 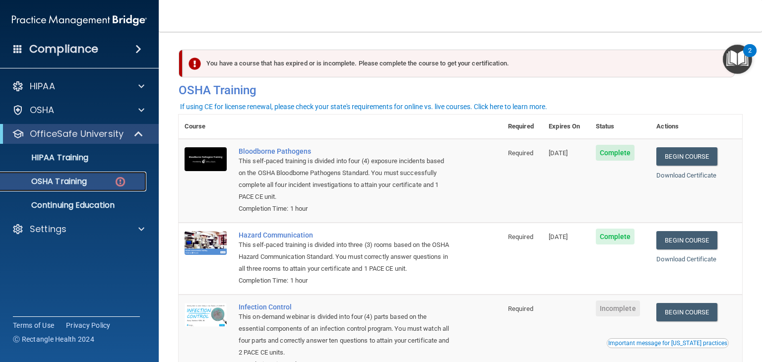 I want to click on a: HIPAA, so click(x=78, y=86).